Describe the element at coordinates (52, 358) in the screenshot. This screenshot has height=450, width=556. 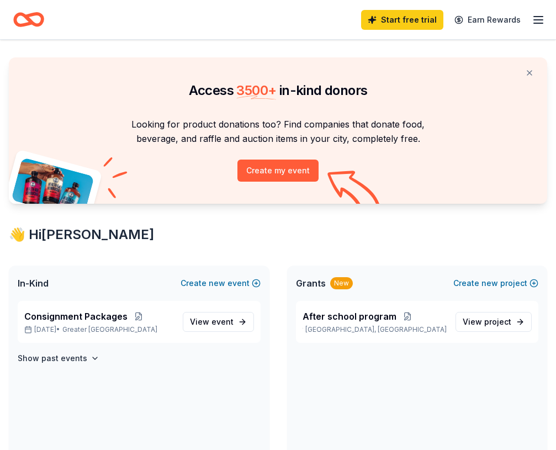
I see `h4: Show past events` at that location.